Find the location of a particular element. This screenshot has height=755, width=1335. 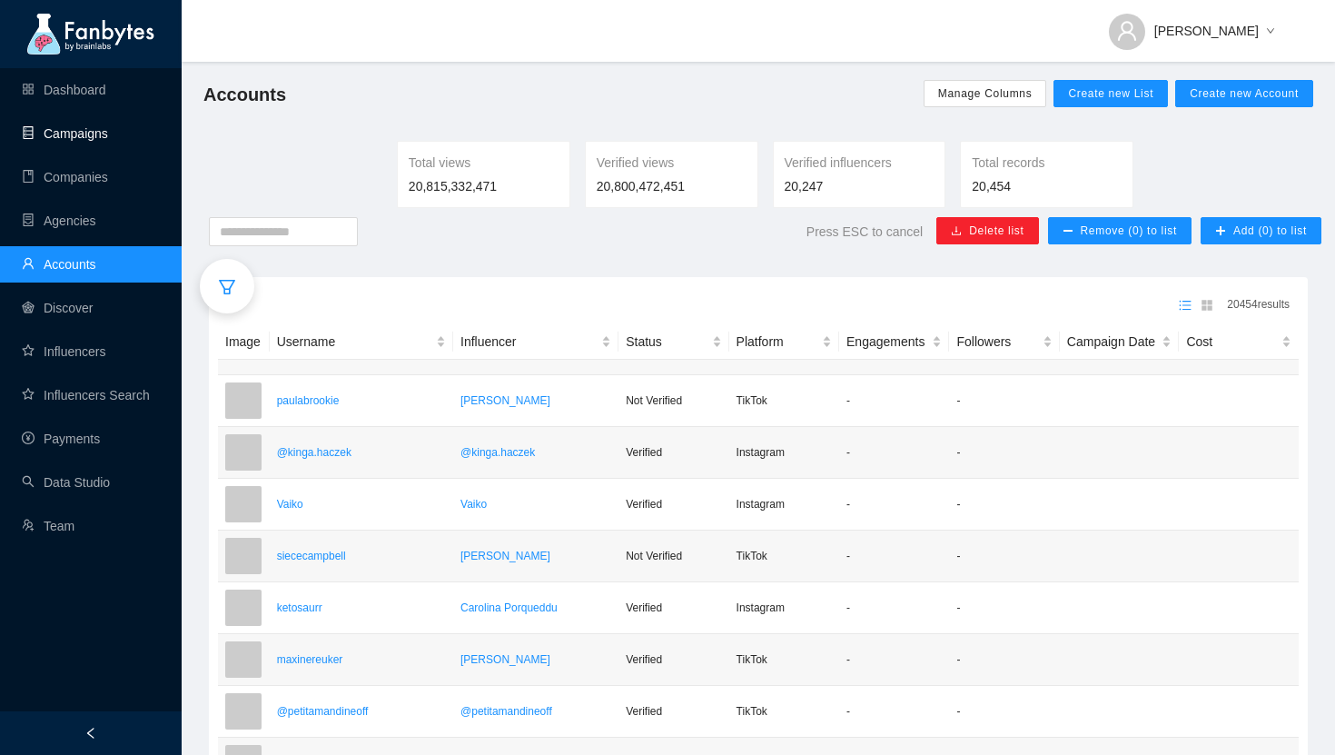

a: containerAgencies is located at coordinates (59, 221).